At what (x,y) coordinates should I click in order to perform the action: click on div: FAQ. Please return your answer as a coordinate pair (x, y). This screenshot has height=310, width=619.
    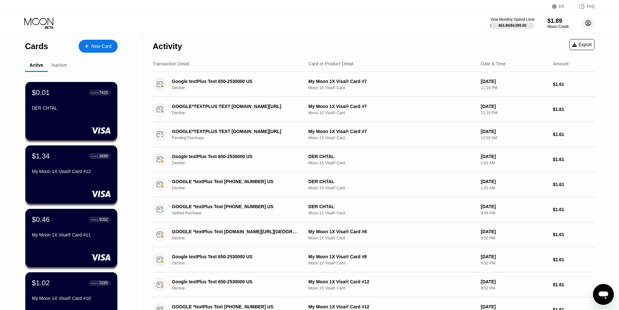
    Looking at the image, I should click on (591, 7).